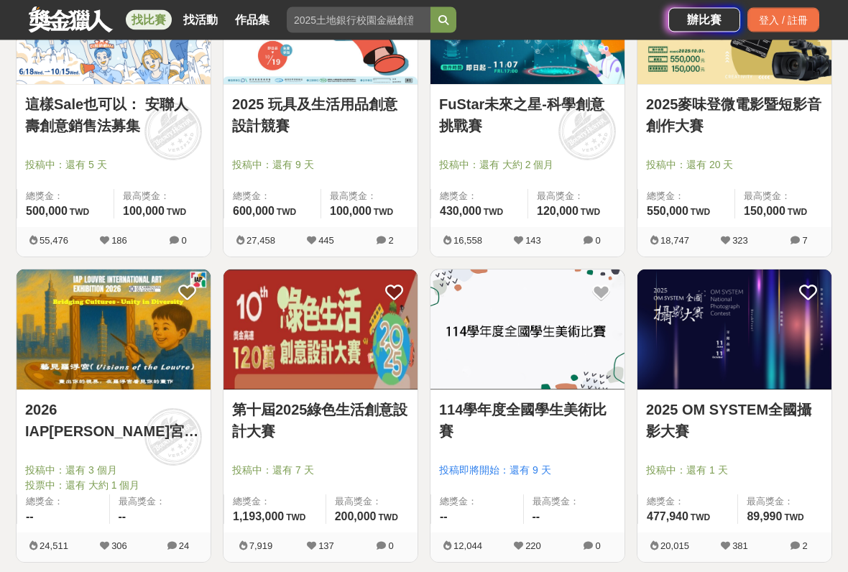 The image size is (848, 572). What do you see at coordinates (254, 211) in the screenshot?
I see `span: 600,000` at bounding box center [254, 211].